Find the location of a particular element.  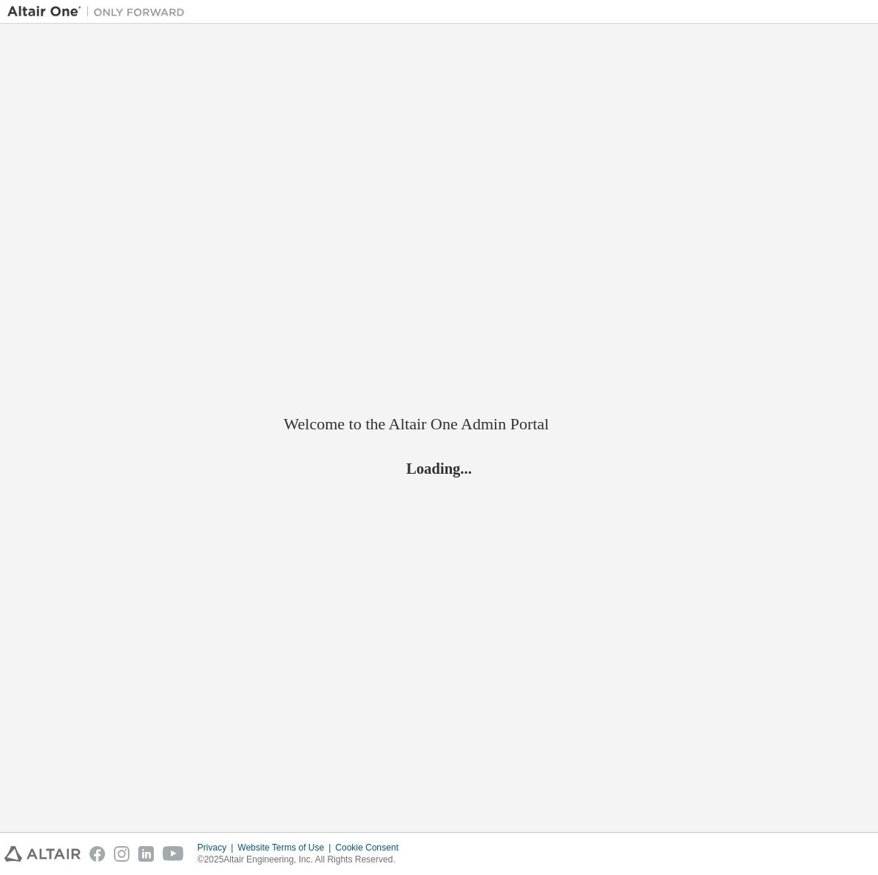

img: altair_logo.svg is located at coordinates (42, 853).